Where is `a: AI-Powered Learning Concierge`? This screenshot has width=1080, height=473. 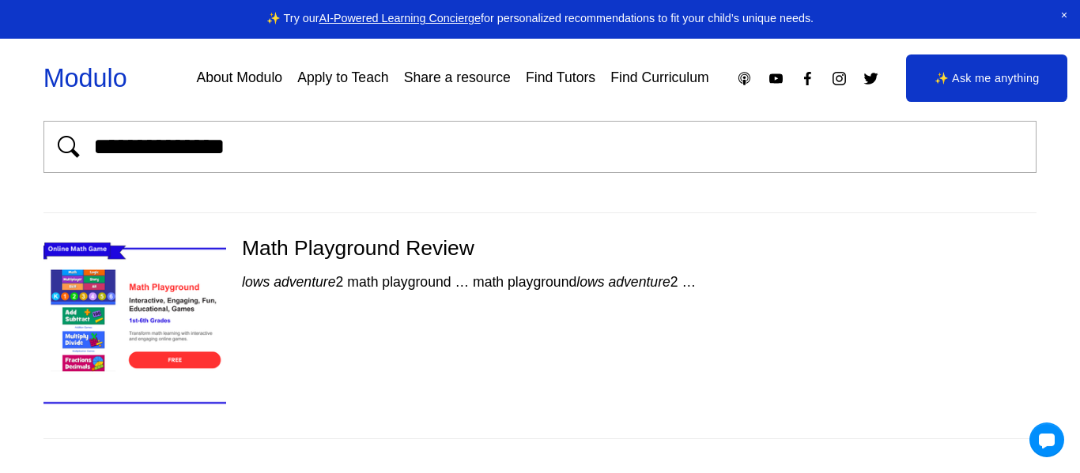
a: AI-Powered Learning Concierge is located at coordinates (400, 18).